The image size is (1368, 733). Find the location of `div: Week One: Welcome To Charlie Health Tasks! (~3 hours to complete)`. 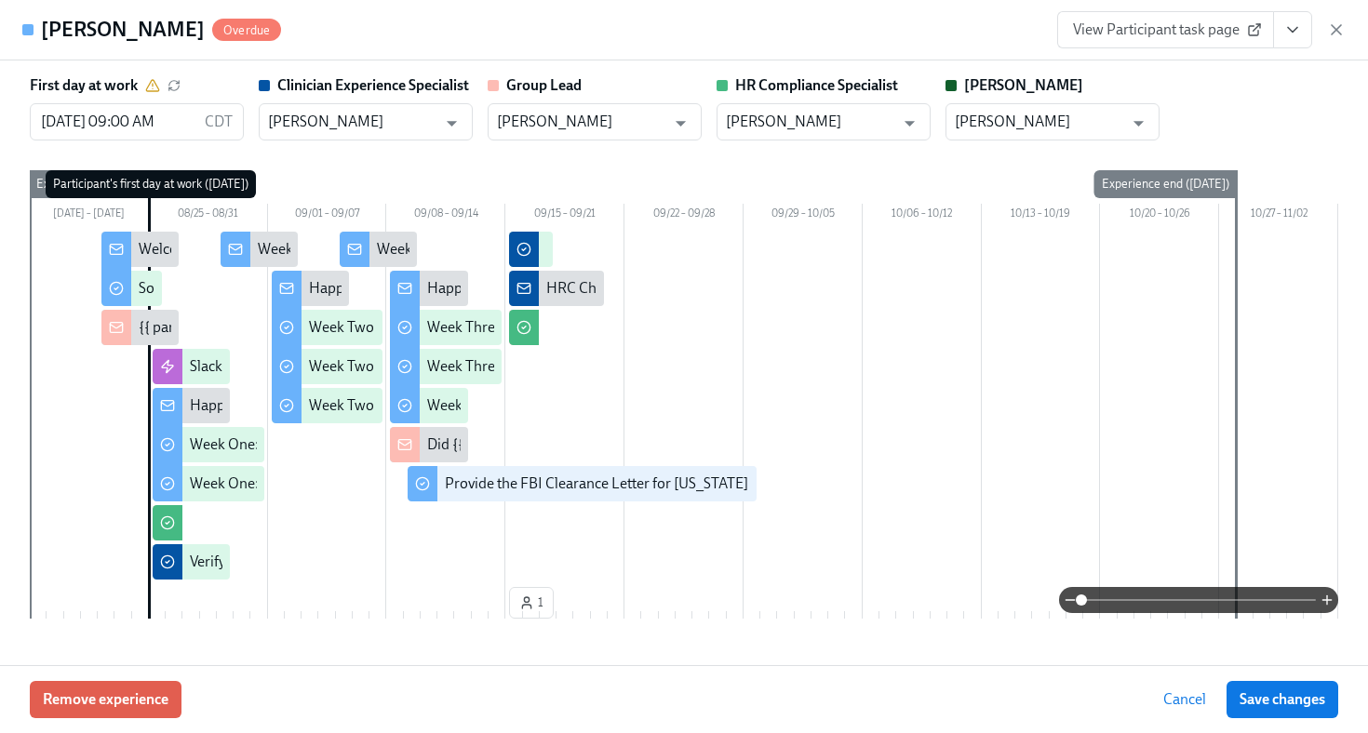

div: Week One: Welcome To Charlie Health Tasks! (~3 hours to complete) is located at coordinates (405, 445).